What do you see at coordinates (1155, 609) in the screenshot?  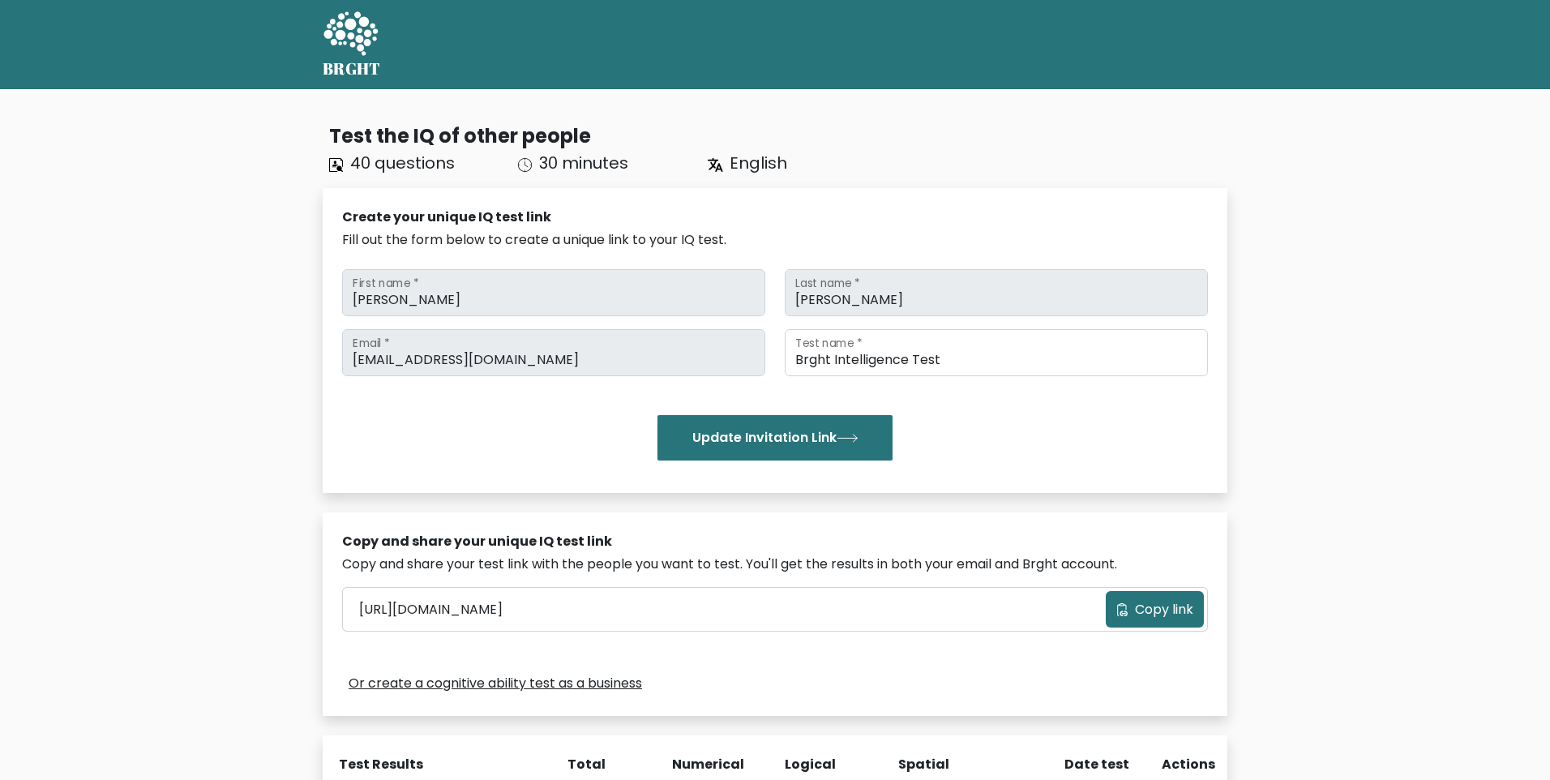 I see `button: Copy link` at bounding box center [1155, 609].